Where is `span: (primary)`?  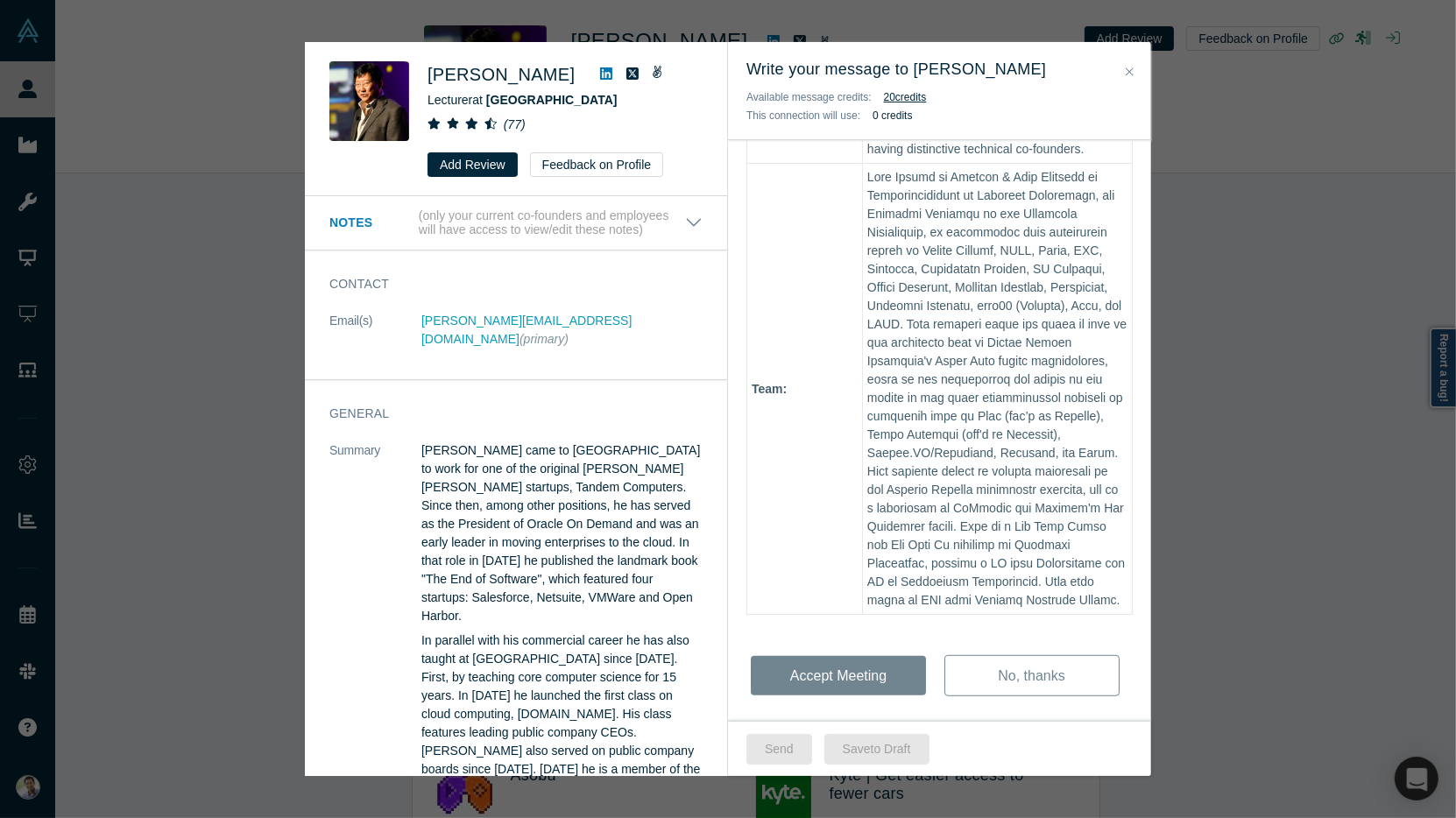
span: (primary) is located at coordinates (544, 339).